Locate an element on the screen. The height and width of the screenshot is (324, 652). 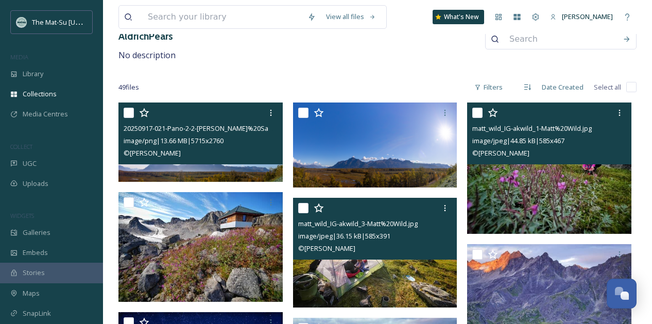
span: MEDIA is located at coordinates (19, 57).